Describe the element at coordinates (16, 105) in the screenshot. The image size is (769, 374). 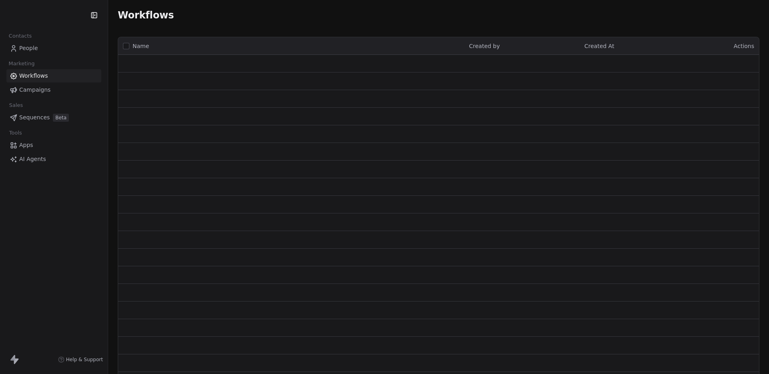
I see `span: Sales` at that location.